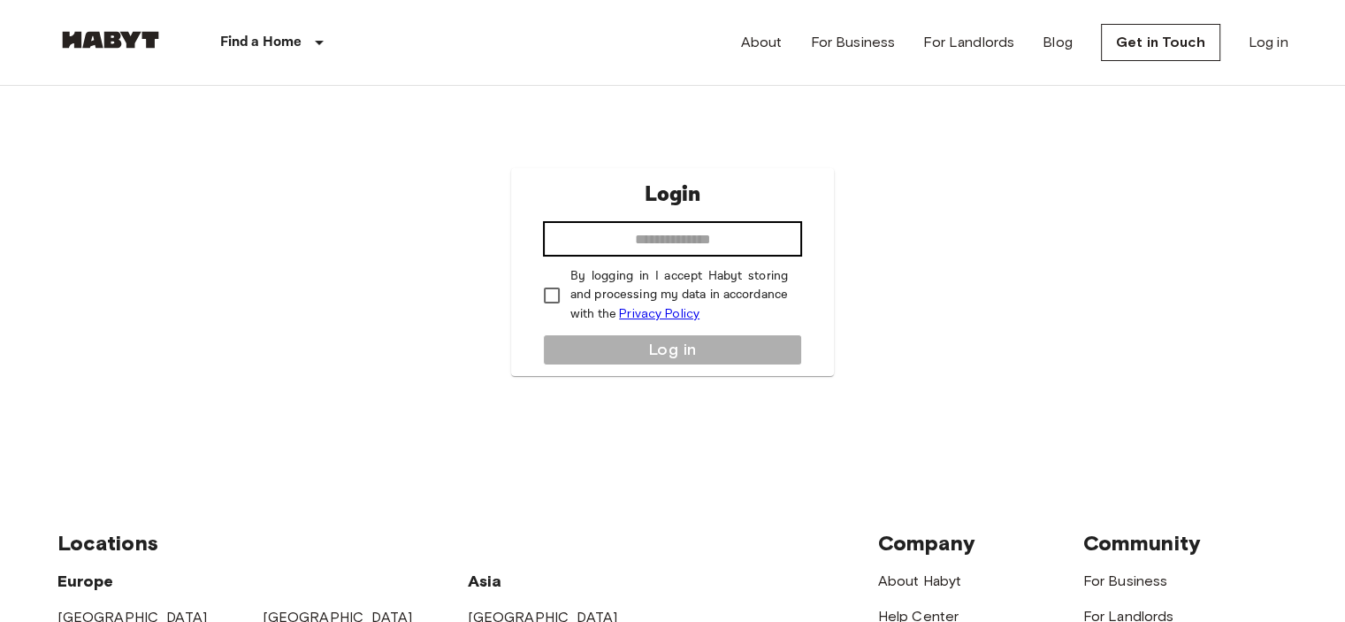 This screenshot has height=622, width=1345. What do you see at coordinates (1268, 42) in the screenshot?
I see `a: Log in` at bounding box center [1268, 42].